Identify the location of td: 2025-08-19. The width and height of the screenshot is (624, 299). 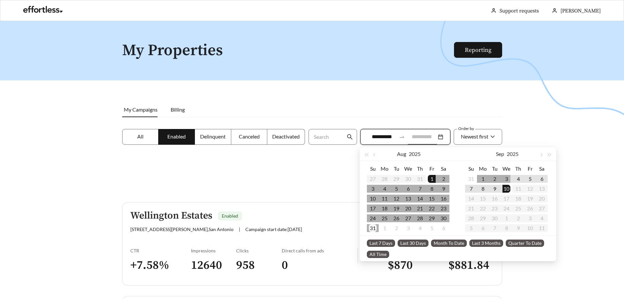
(397, 208).